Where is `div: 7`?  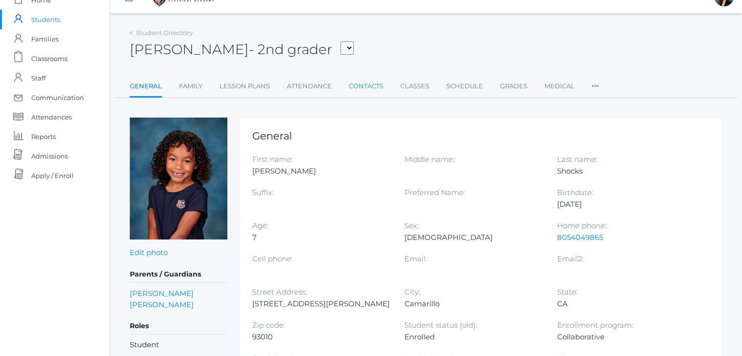 div: 7 is located at coordinates (321, 238).